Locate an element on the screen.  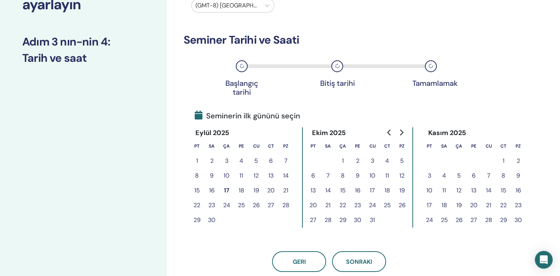
div: Ekim 2025 is located at coordinates (329, 133).